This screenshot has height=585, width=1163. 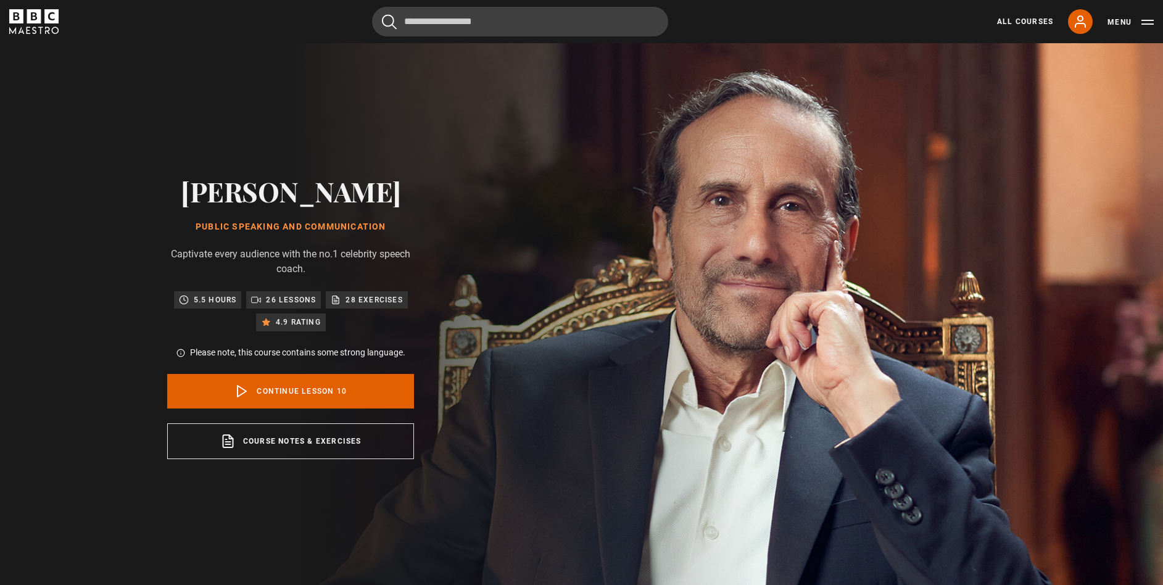 What do you see at coordinates (291, 227) in the screenshot?
I see `h1: Public Speaking and Communication` at bounding box center [291, 227].